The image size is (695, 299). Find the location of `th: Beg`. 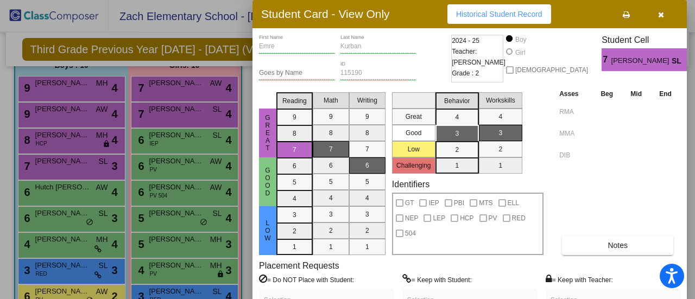

th: Beg is located at coordinates (607, 94).